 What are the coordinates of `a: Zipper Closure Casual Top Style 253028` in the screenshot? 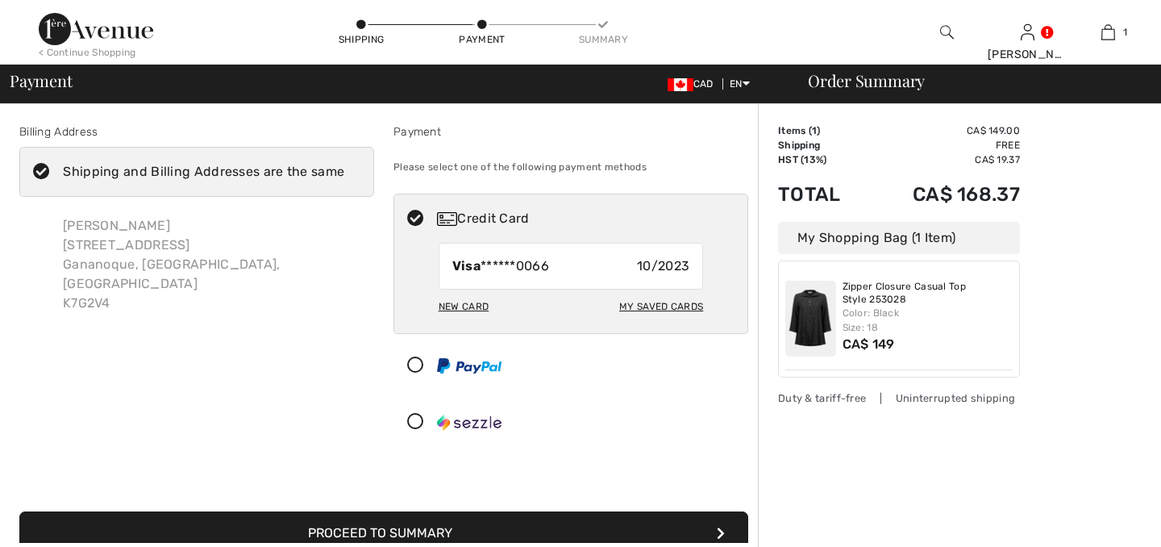 It's located at (928, 293).